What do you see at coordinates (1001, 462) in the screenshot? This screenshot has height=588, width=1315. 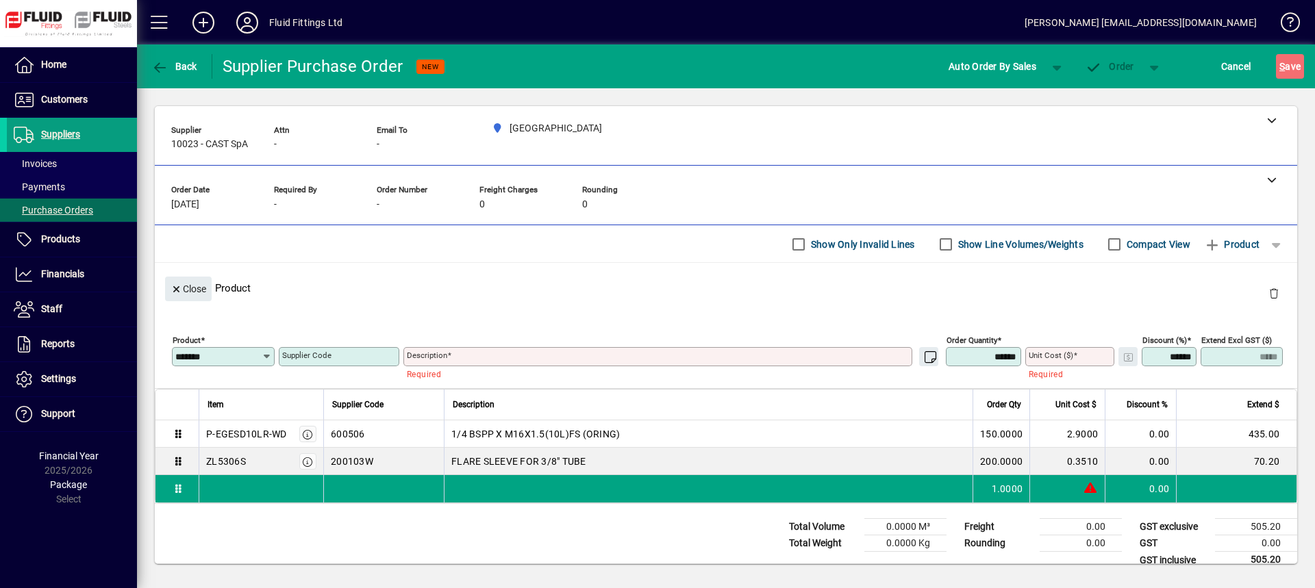 I see `td: 200.0000` at bounding box center [1001, 462].